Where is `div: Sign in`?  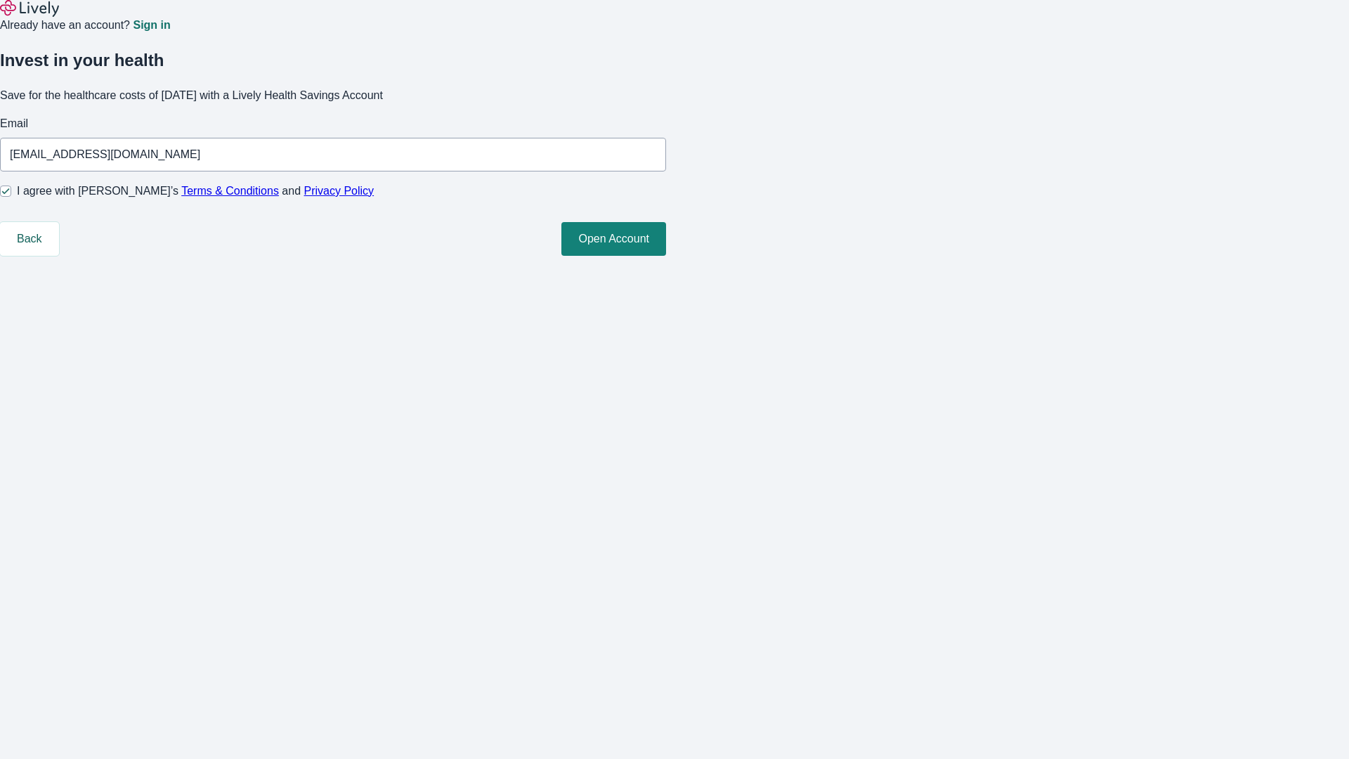
div: Sign in is located at coordinates (151, 25).